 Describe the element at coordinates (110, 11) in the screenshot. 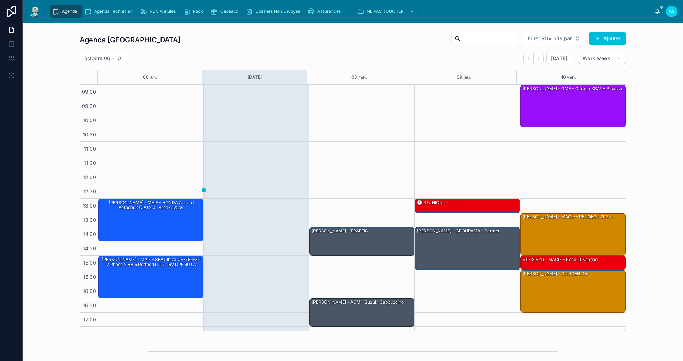

I see `a: Agenda Technicien` at that location.